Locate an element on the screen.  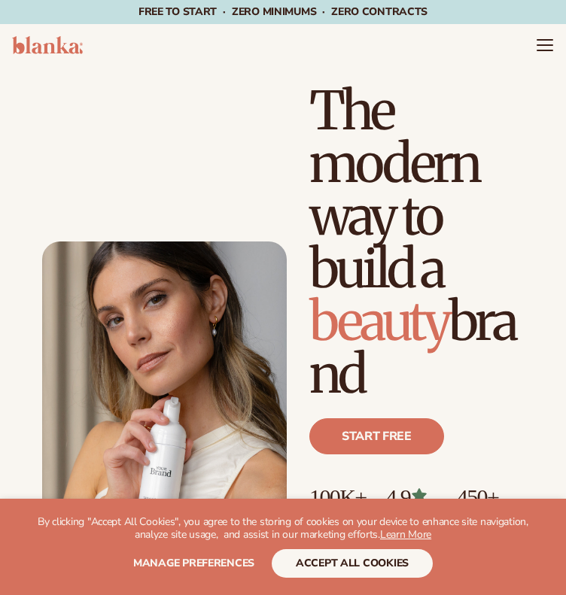
p: 4.9 is located at coordinates (414, 496).